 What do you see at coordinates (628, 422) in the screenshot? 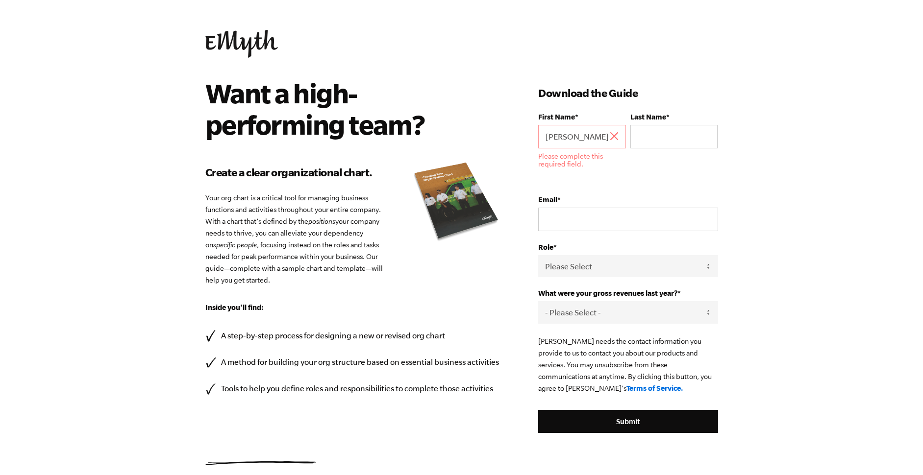
I see `input: Submit` at bounding box center [628, 422].